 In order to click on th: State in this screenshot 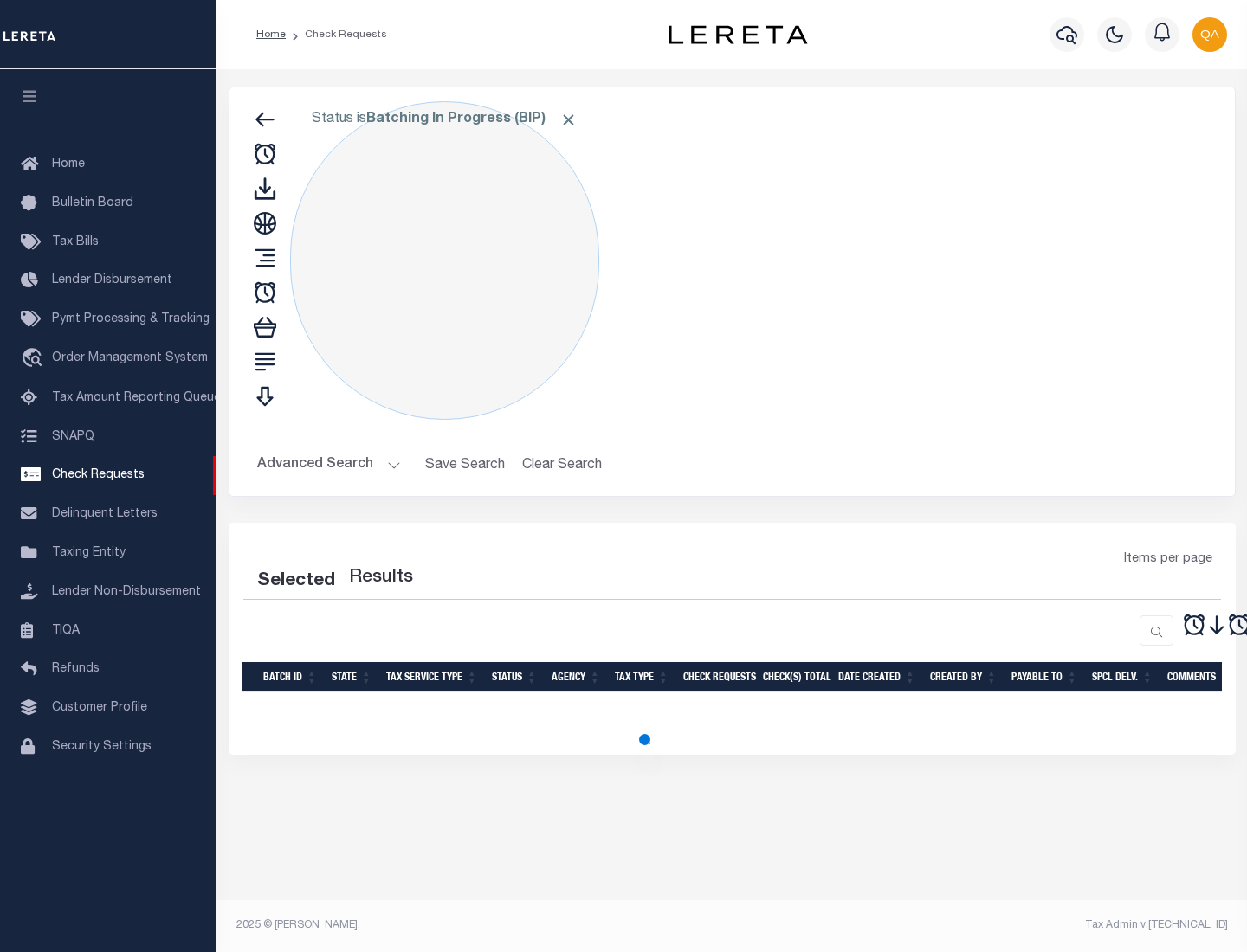, I will do `click(352, 677)`.